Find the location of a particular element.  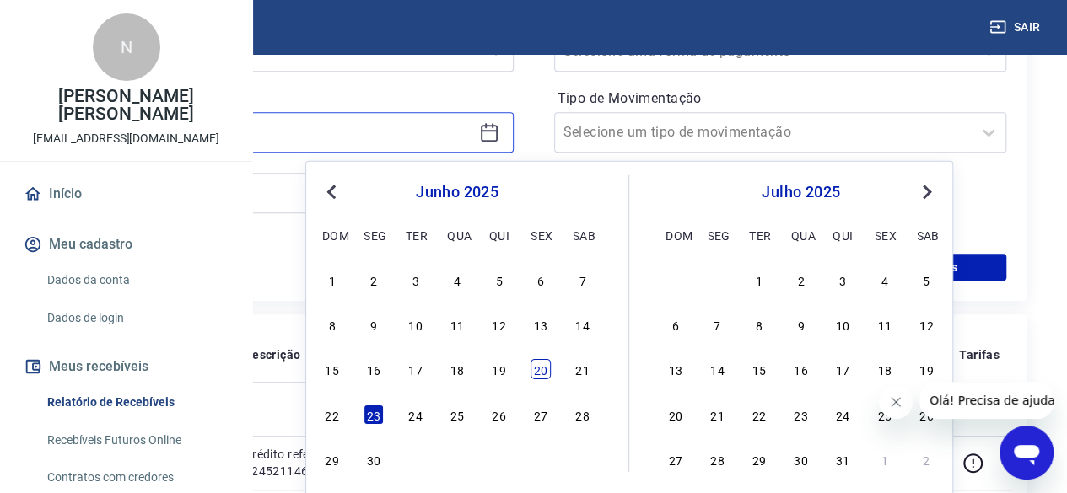

div: Choose segunda-feira, 16 de junho de 2025 is located at coordinates (374, 369).